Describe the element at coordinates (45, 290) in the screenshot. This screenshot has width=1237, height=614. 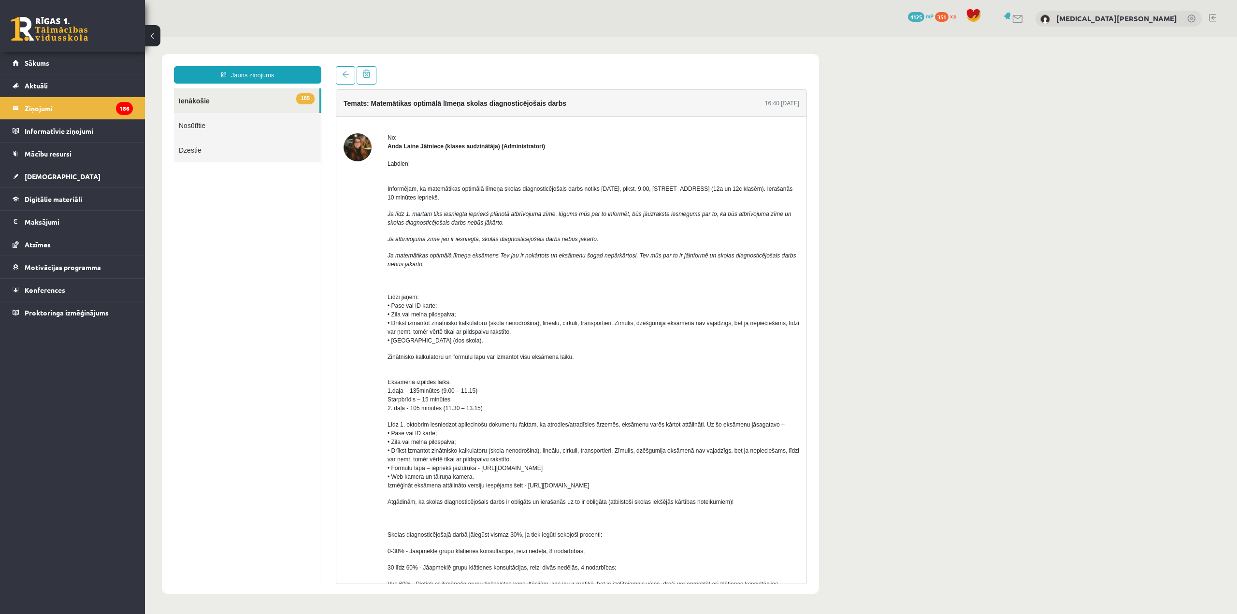
I see `span: Konferences` at that location.